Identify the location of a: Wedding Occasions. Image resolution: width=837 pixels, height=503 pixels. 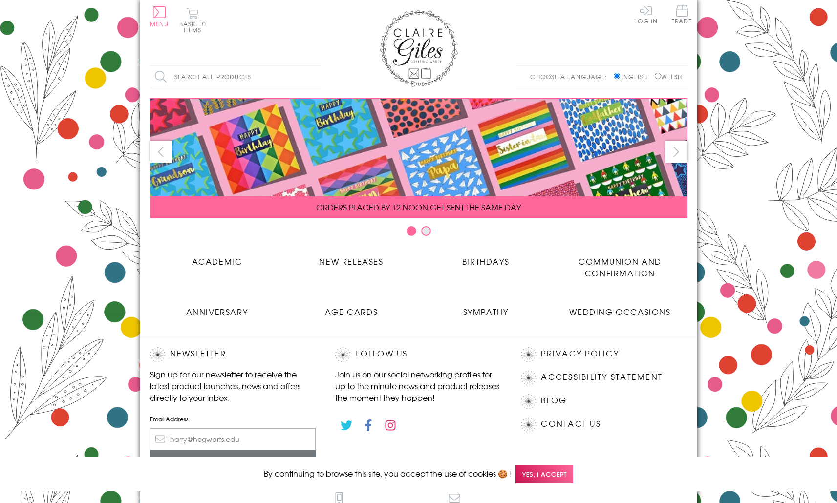
(620, 308).